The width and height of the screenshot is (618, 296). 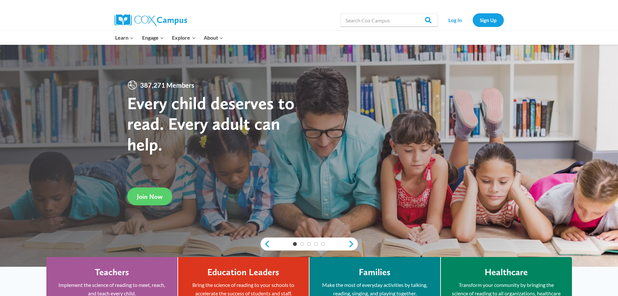 What do you see at coordinates (353, 244) in the screenshot?
I see `a: next` at bounding box center [353, 244].